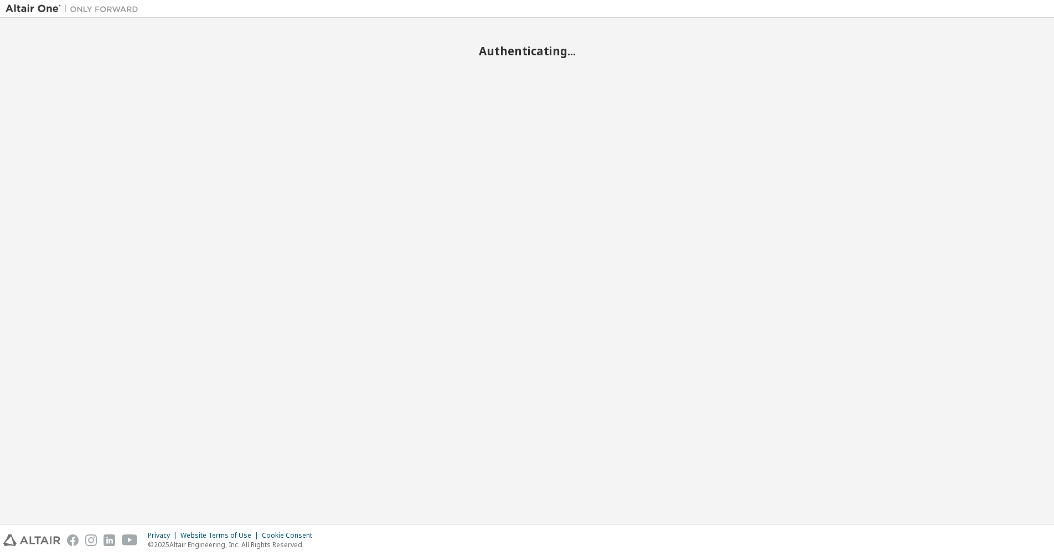  Describe the element at coordinates (91, 540) in the screenshot. I see `img: instagram.svg` at that location.